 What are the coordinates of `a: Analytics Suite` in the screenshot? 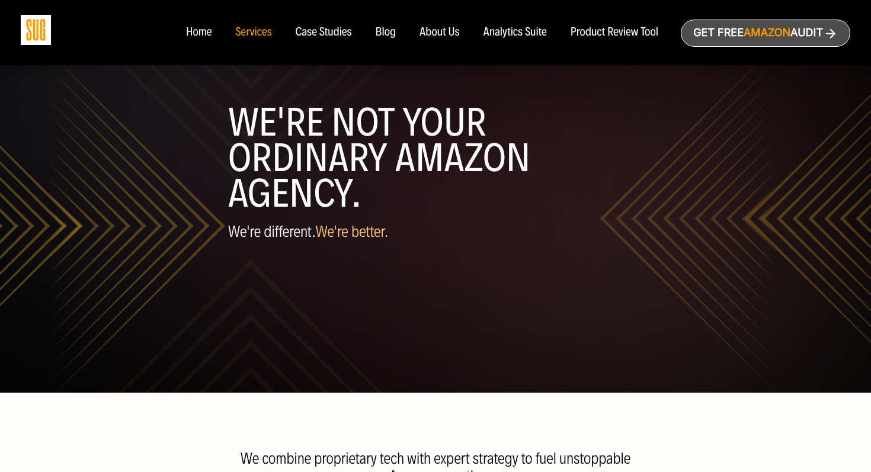 It's located at (515, 33).